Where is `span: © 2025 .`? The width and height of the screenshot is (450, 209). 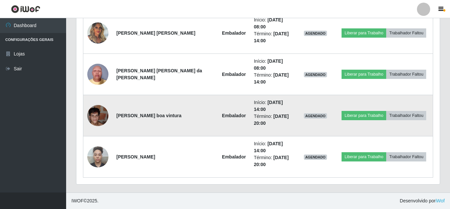
span: © 2025 . is located at coordinates (85, 201).